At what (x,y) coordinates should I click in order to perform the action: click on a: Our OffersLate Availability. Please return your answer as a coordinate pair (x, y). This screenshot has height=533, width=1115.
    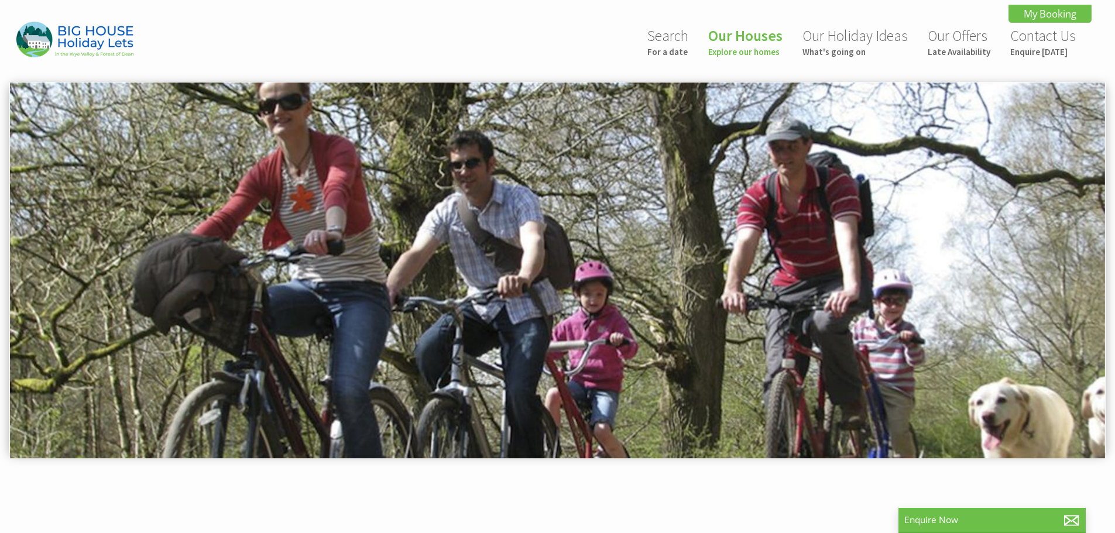
    Looking at the image, I should click on (959, 42).